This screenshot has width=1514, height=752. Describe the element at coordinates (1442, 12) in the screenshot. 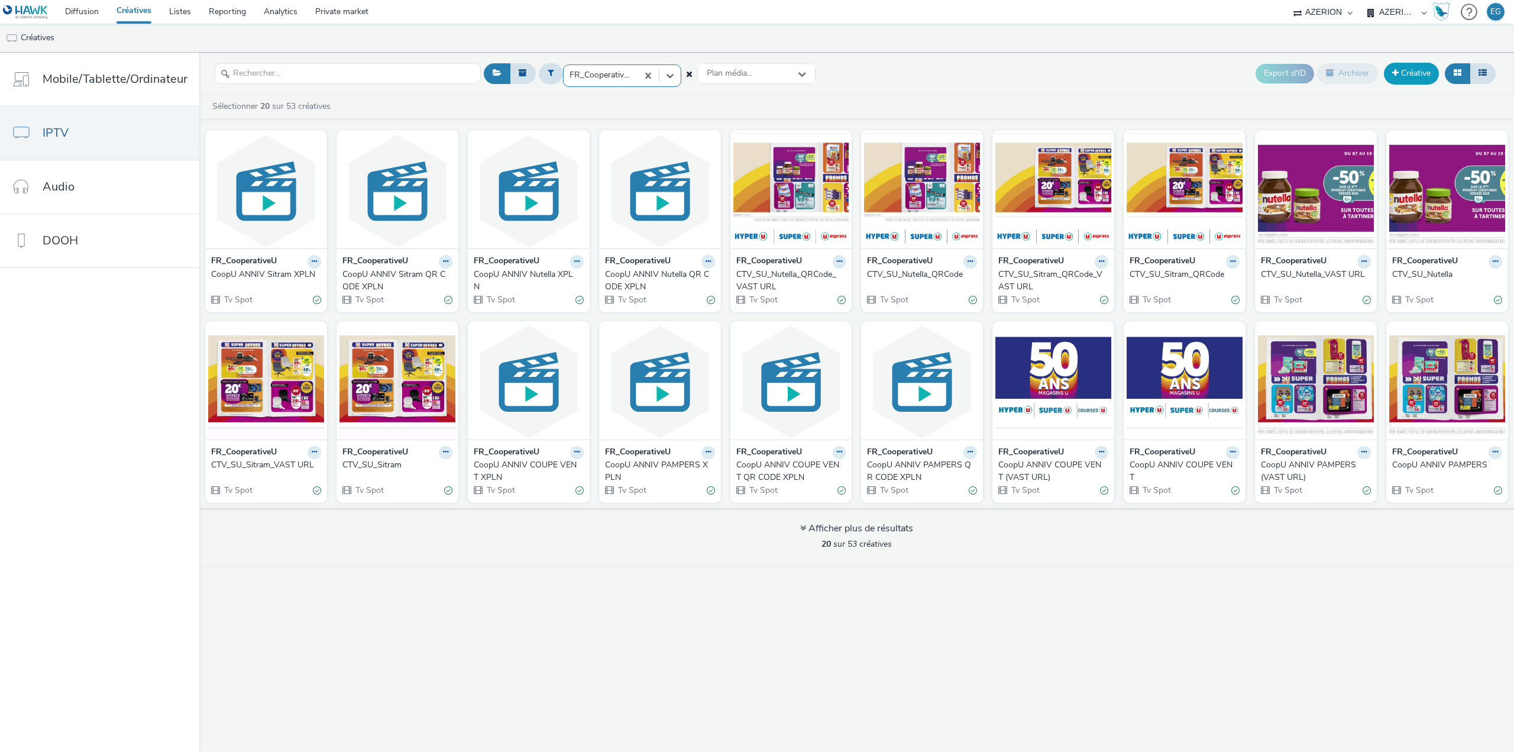

I see `div: Hawk Academy` at that location.